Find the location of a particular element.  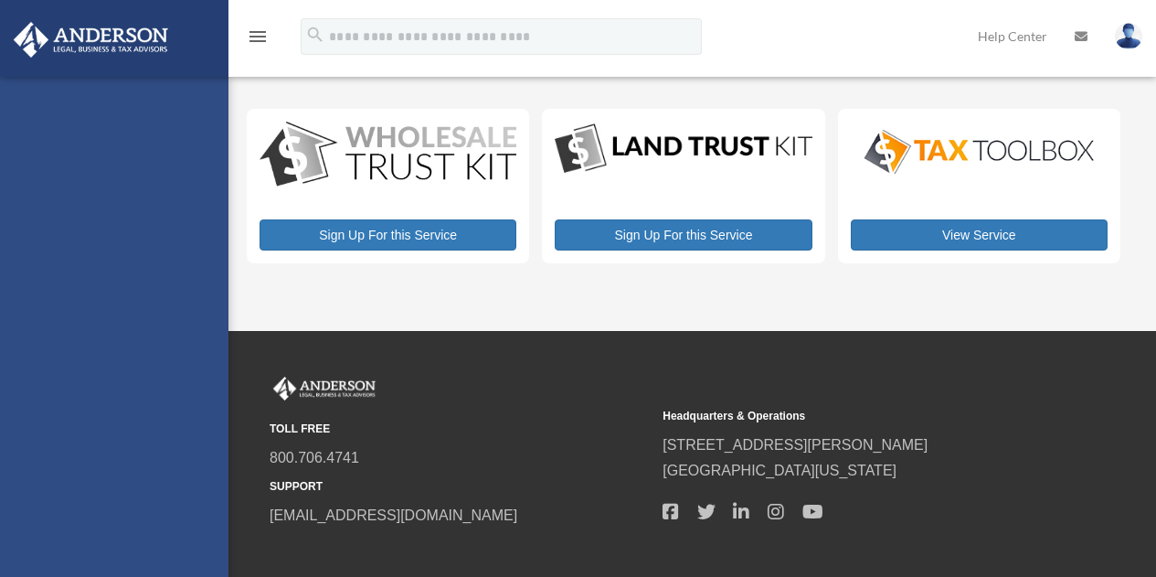

small: Headquarters & Operations is located at coordinates (853, 416).